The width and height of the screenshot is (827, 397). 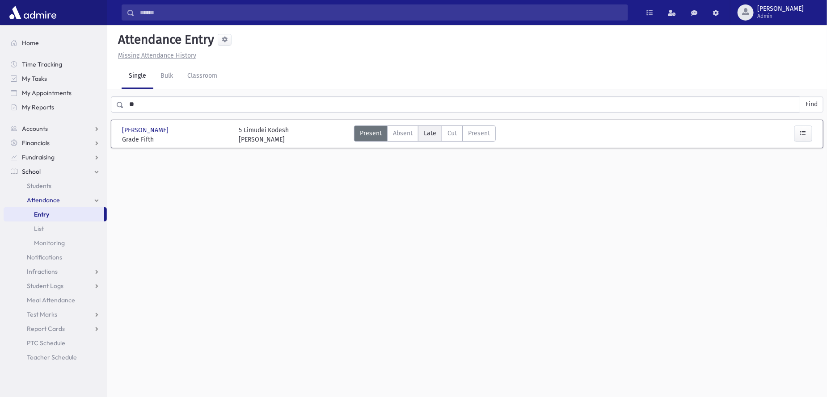 What do you see at coordinates (55, 186) in the screenshot?
I see `a: Students` at bounding box center [55, 186].